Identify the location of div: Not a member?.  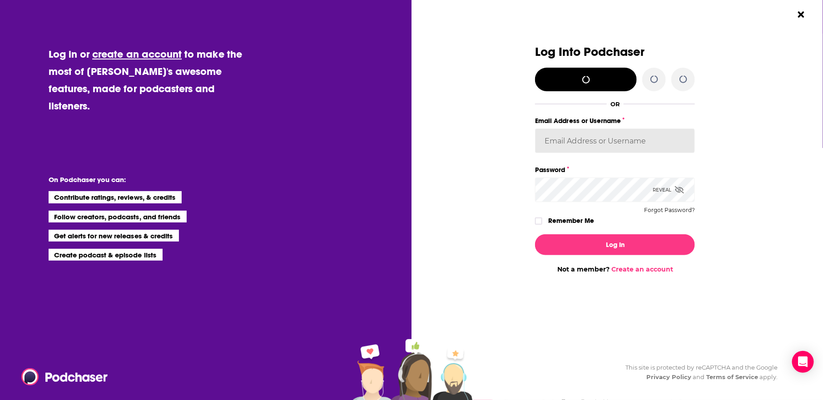
(615, 269).